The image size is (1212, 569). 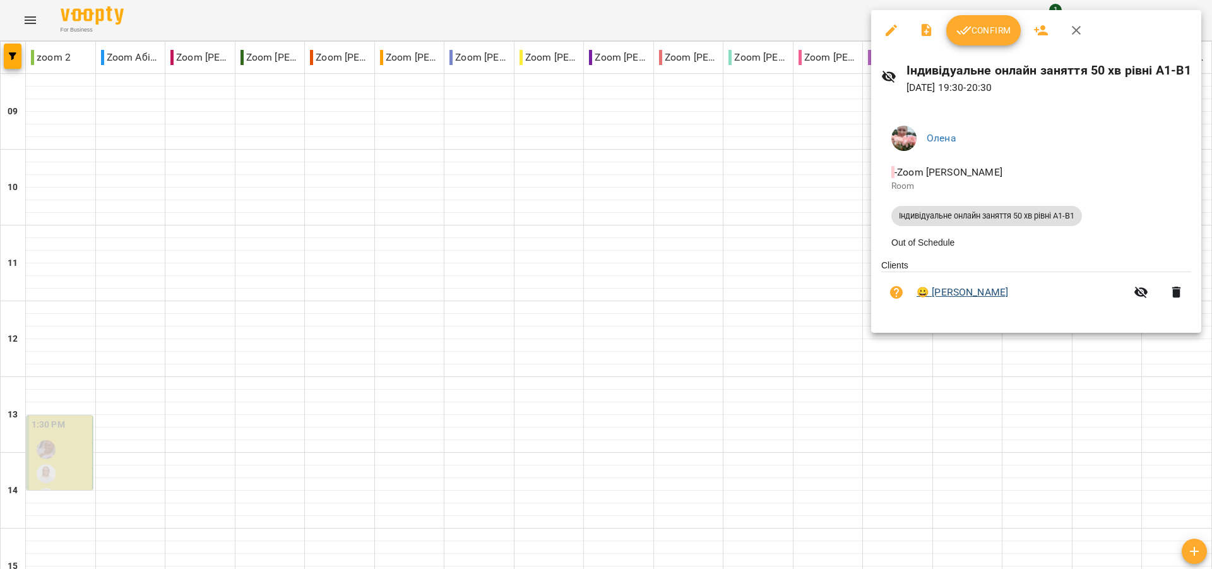 What do you see at coordinates (983, 30) in the screenshot?
I see `button: Confirm` at bounding box center [983, 30].